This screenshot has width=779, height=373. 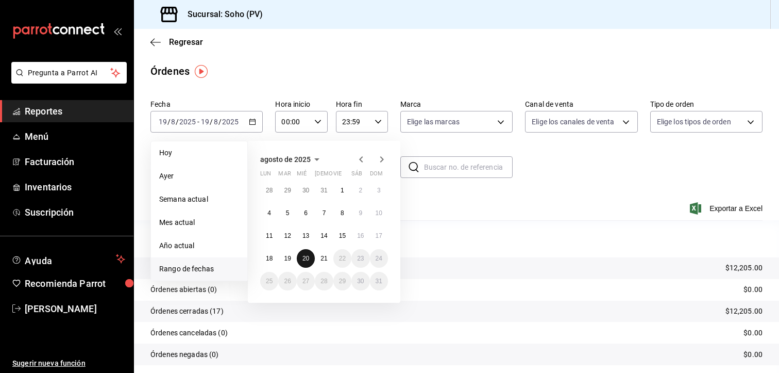 What do you see at coordinates (360, 213) in the screenshot?
I see `button: 9 de agosto de 2025` at bounding box center [360, 213].